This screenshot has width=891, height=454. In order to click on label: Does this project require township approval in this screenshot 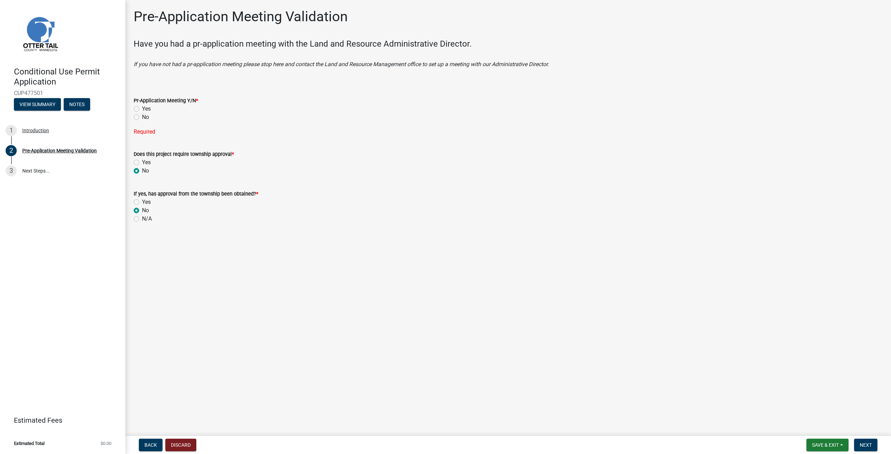, I will do `click(184, 155)`.